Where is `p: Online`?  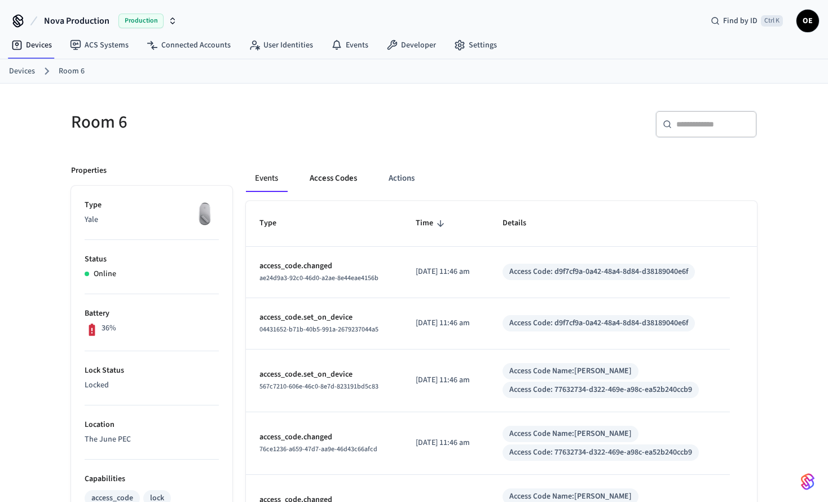 p: Online is located at coordinates (105, 274).